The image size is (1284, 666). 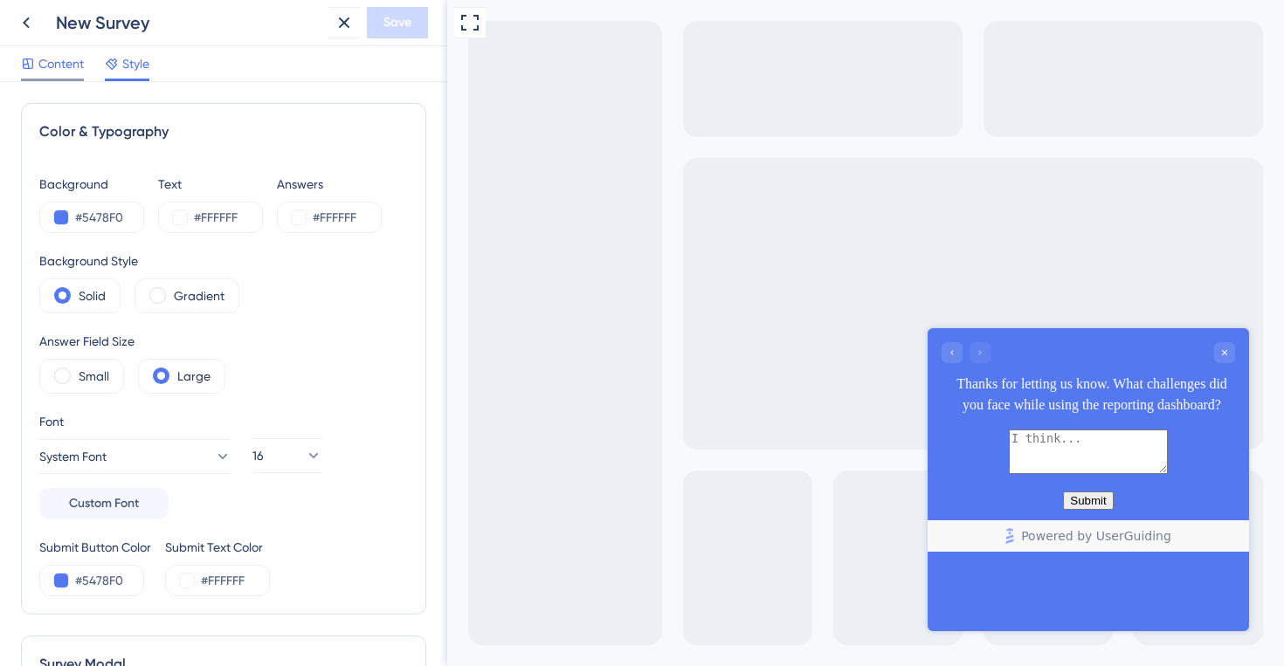 What do you see at coordinates (135, 457) in the screenshot?
I see `button: System Font` at bounding box center [135, 457].